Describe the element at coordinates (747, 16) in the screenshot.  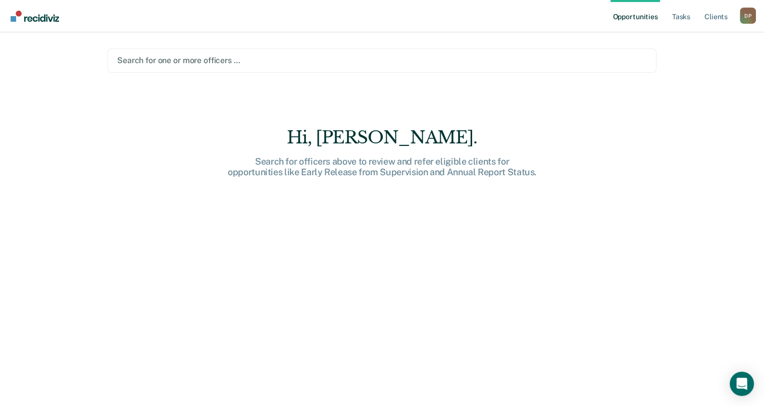
I see `div: D P` at that location.